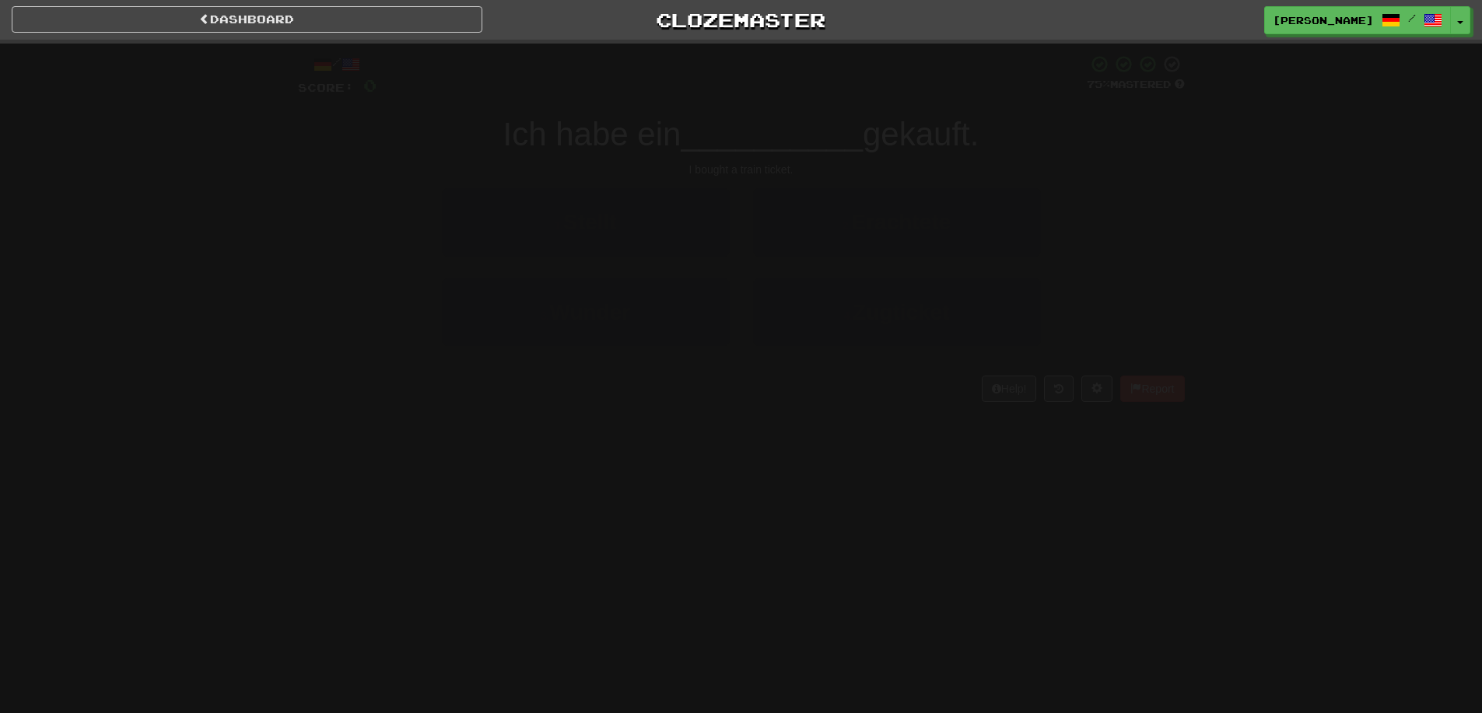 This screenshot has height=713, width=1482. Describe the element at coordinates (590, 312) in the screenshot. I see `span: Wunder` at that location.